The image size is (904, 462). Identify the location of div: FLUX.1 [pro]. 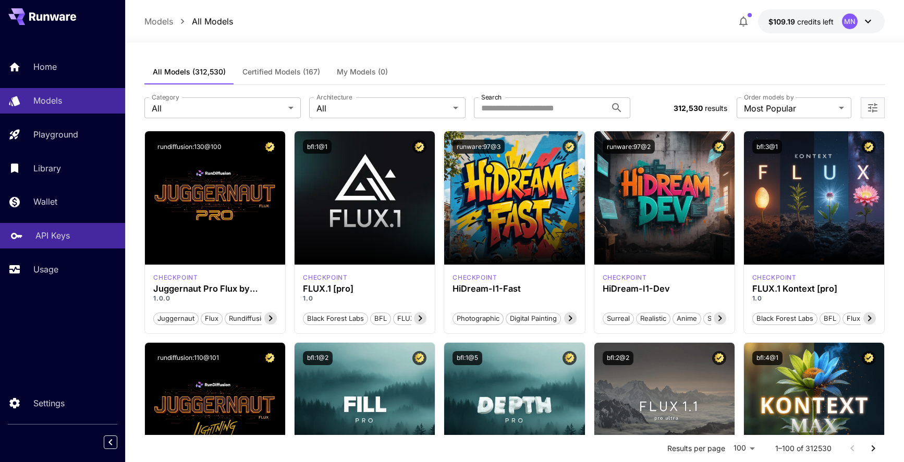
(364, 289).